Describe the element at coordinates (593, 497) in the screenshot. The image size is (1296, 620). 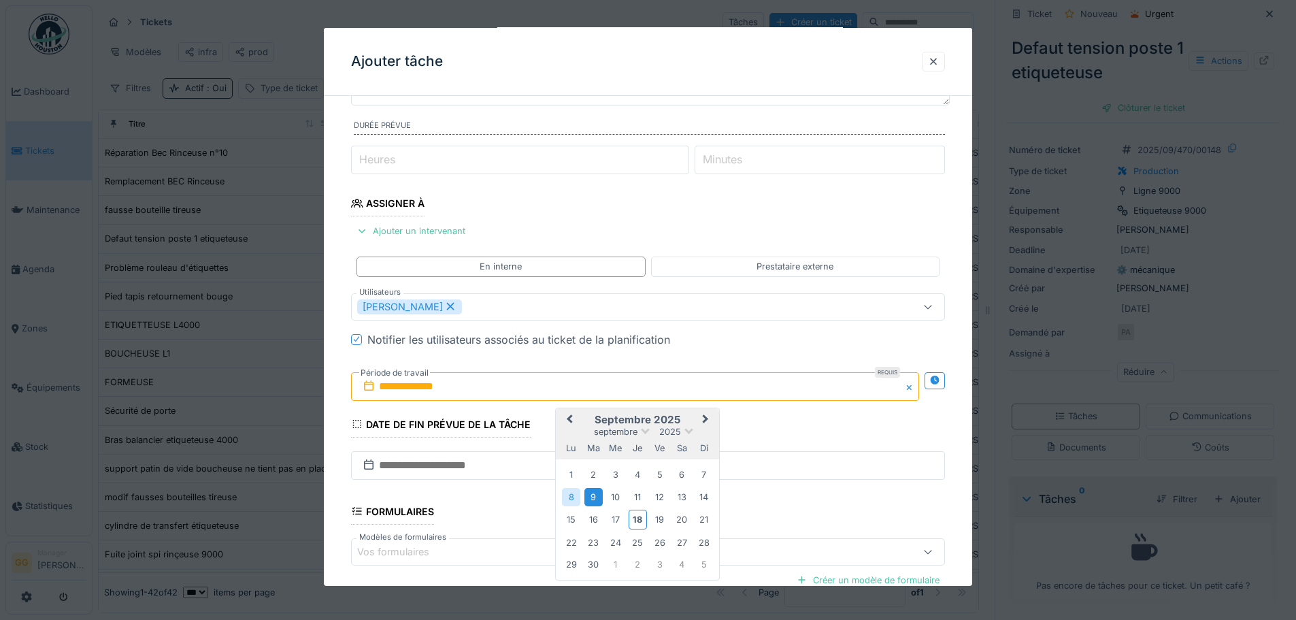
I see `div: Choose mardi 9 septembre 2025` at that location.